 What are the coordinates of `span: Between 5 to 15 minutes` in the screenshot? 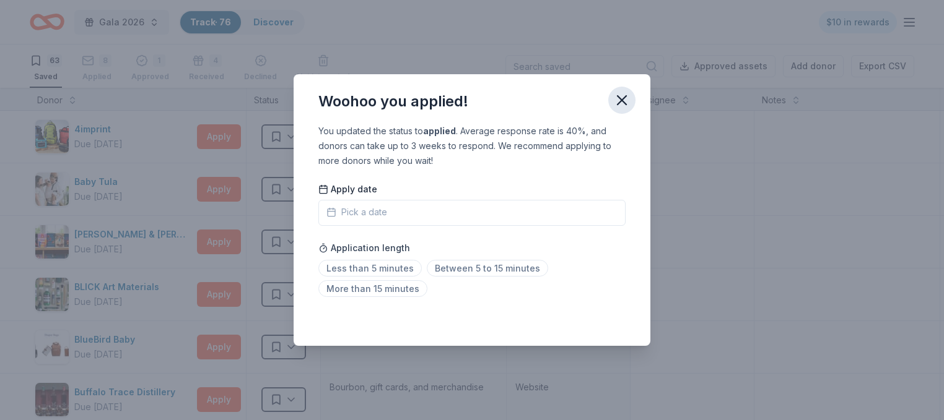 It's located at (487, 268).